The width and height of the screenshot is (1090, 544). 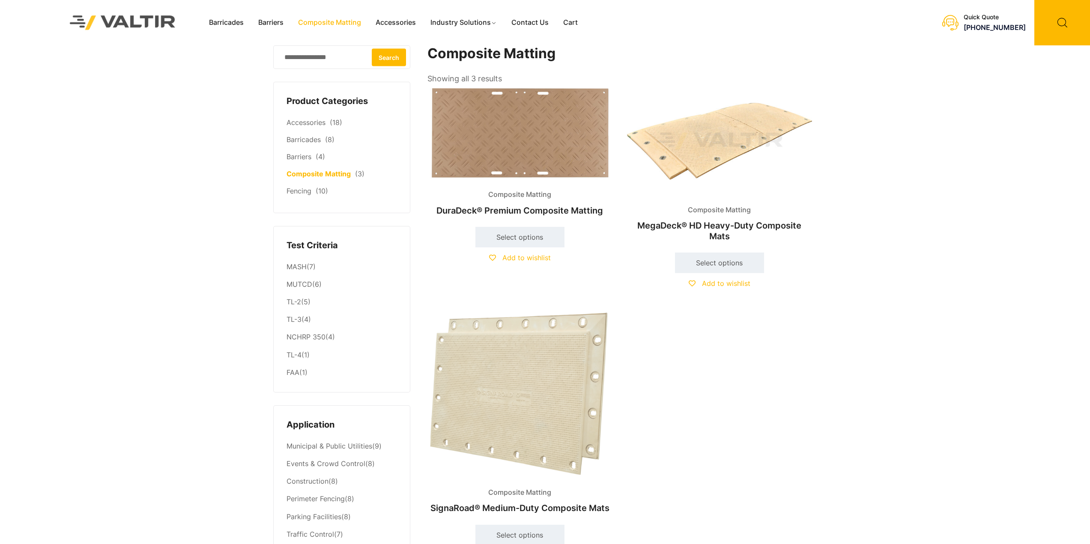 I want to click on a: Composite MattingSignaRoad® Medium-Duty Composite Mats, so click(x=520, y=413).